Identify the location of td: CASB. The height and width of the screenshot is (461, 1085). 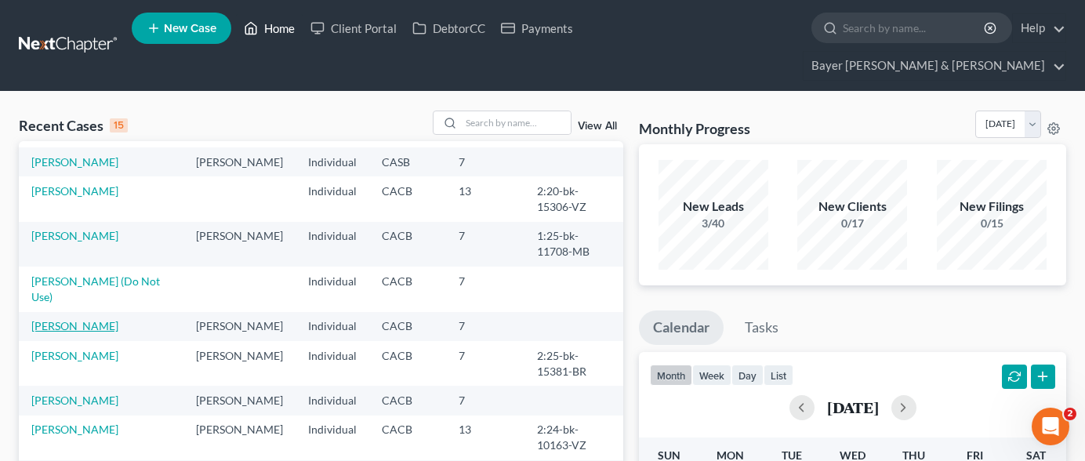
(408, 161).